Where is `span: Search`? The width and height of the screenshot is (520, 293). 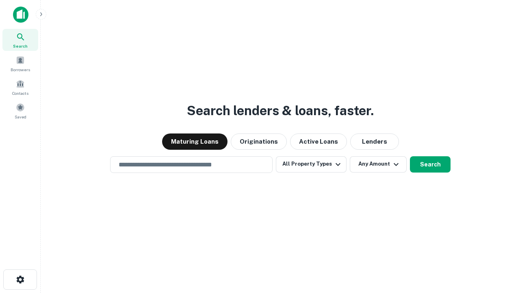 span: Search is located at coordinates (20, 46).